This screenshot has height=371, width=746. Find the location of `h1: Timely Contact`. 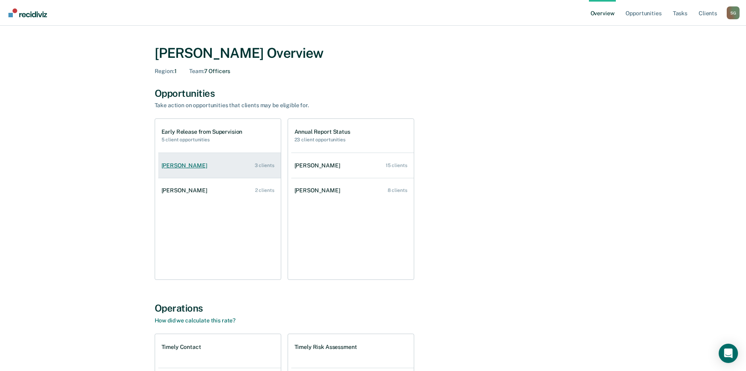

h1: Timely Contact is located at coordinates (181, 347).